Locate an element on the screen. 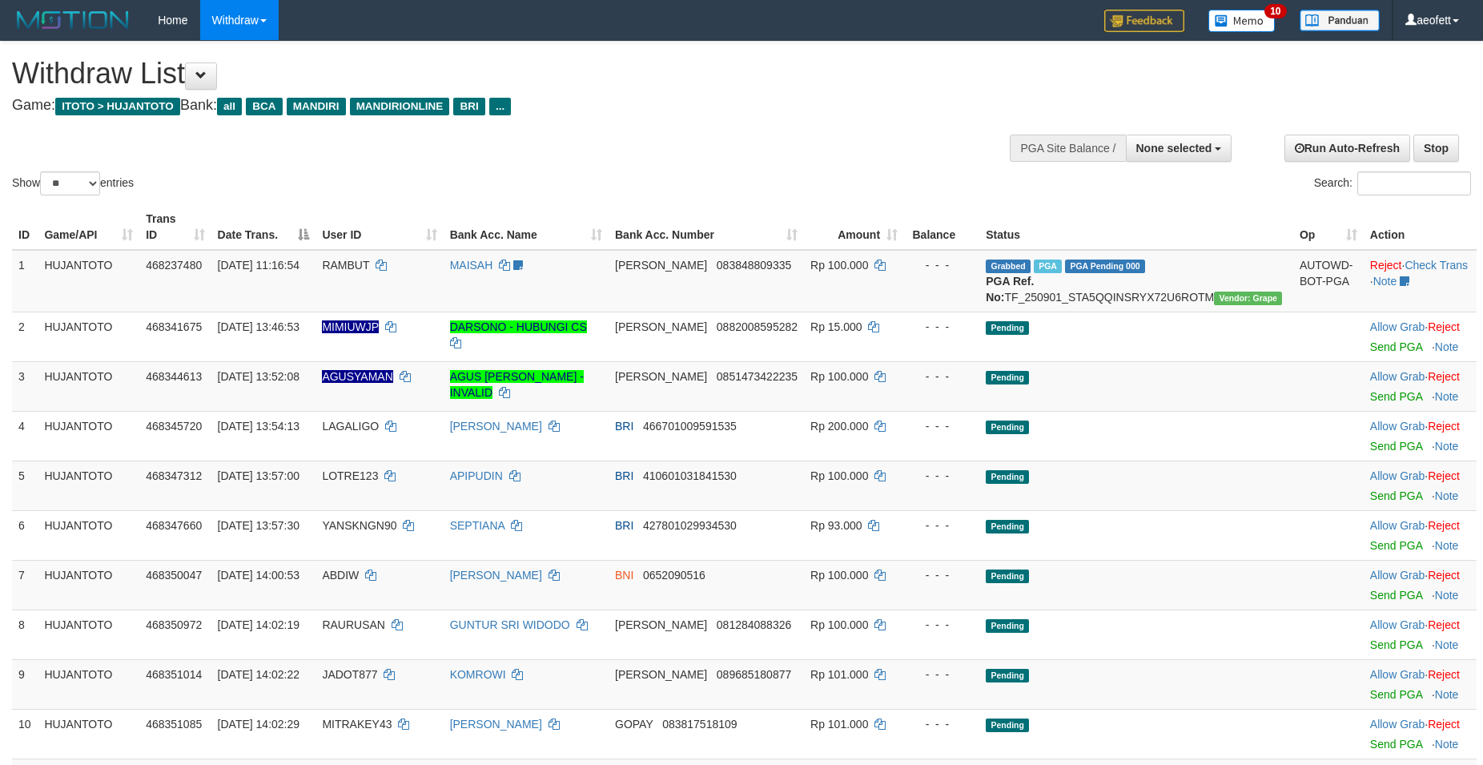  img: MOTION_logo.png is located at coordinates (73, 20).